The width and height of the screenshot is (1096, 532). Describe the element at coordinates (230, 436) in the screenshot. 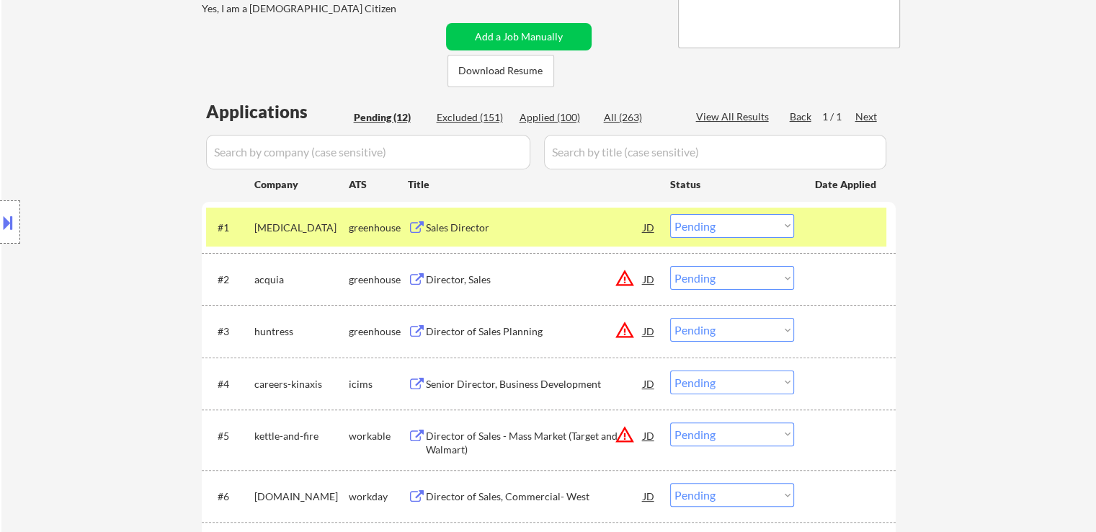

I see `div: #5` at that location.